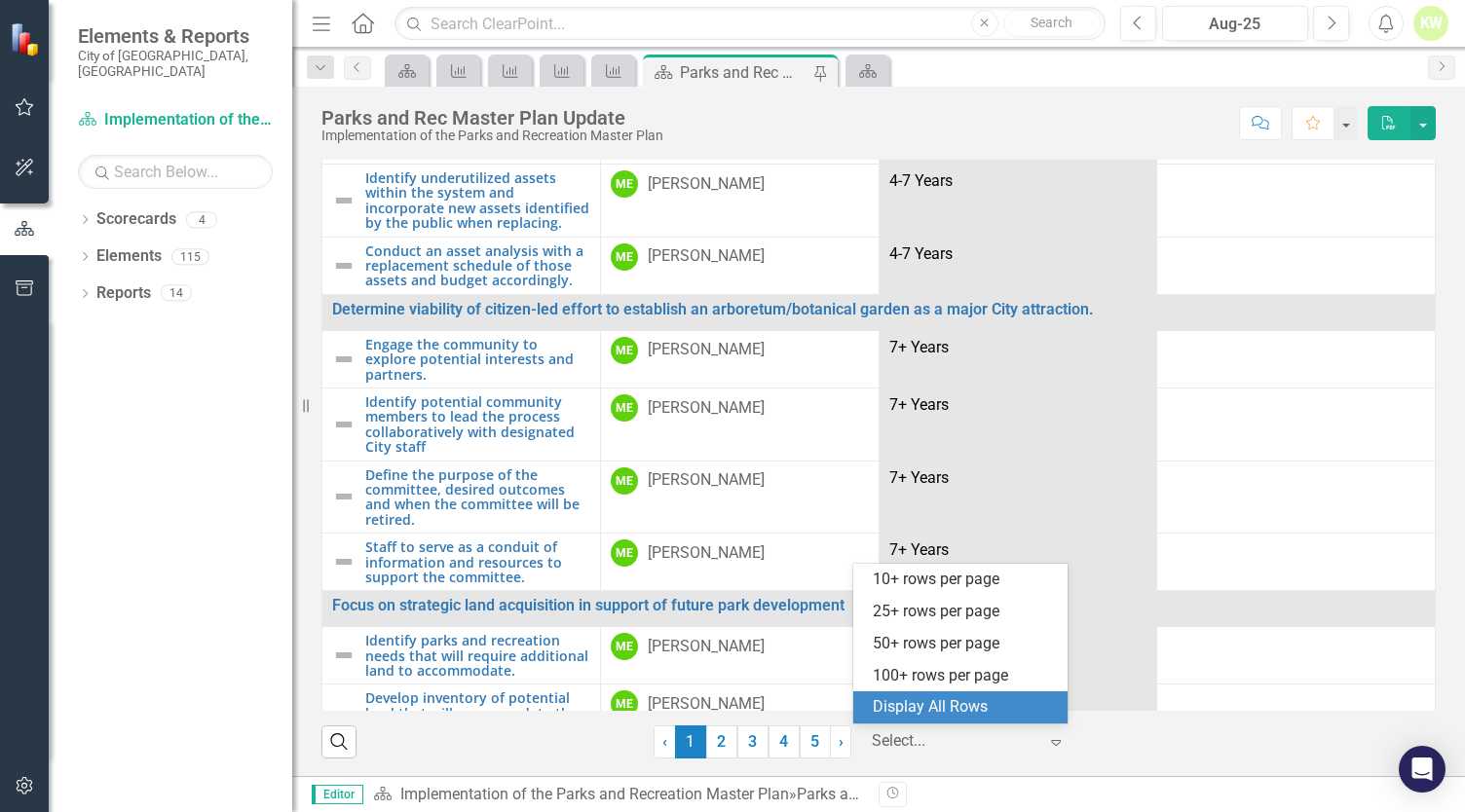  Describe the element at coordinates (965, 579) in the screenshot. I see `div: 10+ rows per page` at that location.